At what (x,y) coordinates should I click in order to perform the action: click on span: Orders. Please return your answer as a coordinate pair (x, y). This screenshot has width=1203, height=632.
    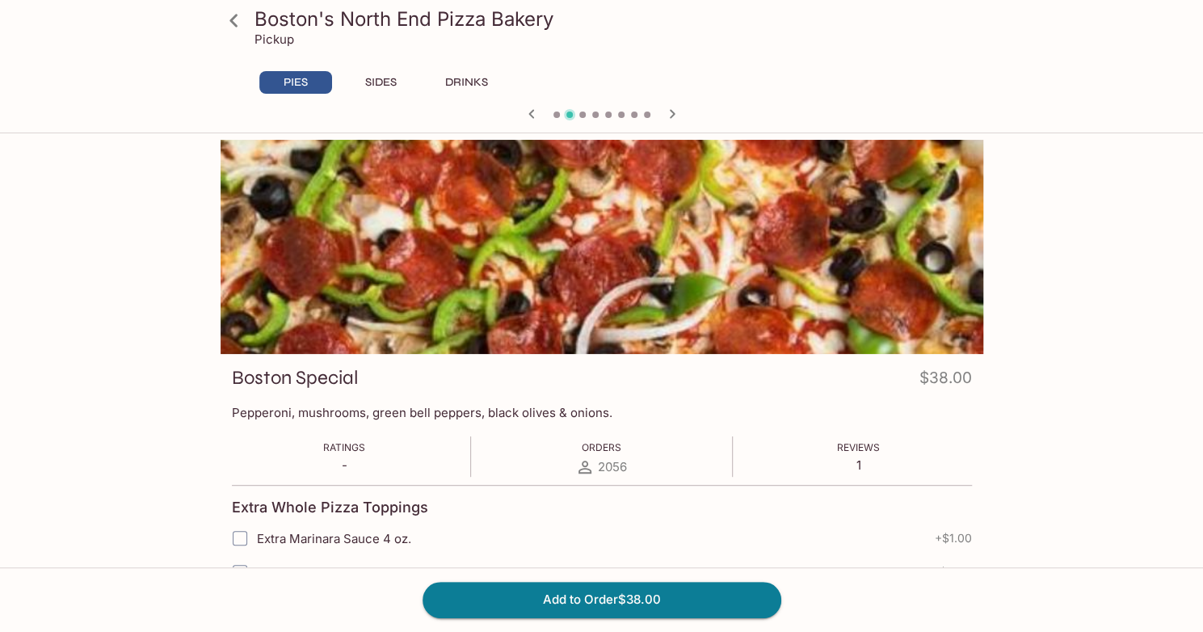
    Looking at the image, I should click on (601, 447).